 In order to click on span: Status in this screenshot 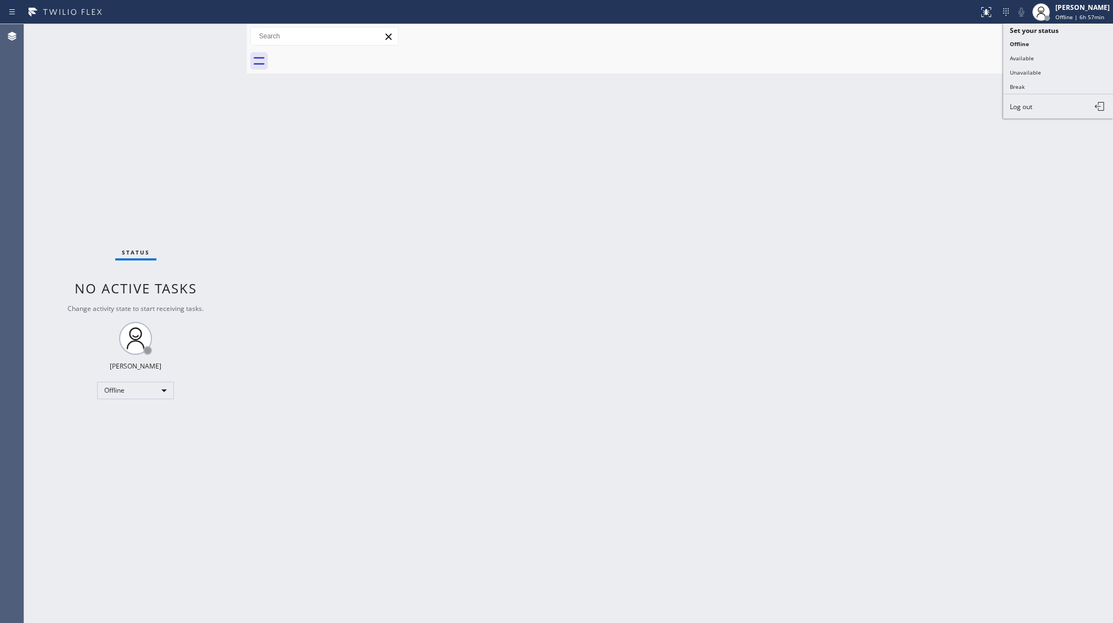, I will do `click(136, 252)`.